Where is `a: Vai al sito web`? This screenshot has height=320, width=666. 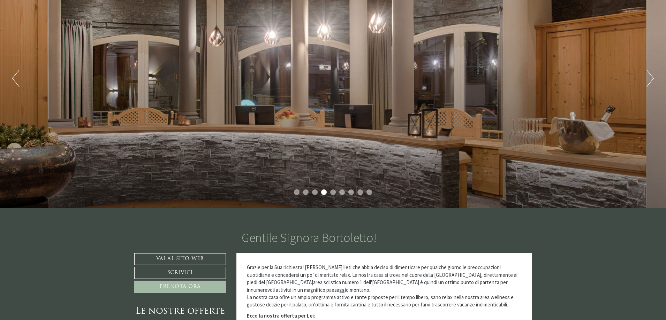
a: Vai al sito web is located at coordinates (180, 259).